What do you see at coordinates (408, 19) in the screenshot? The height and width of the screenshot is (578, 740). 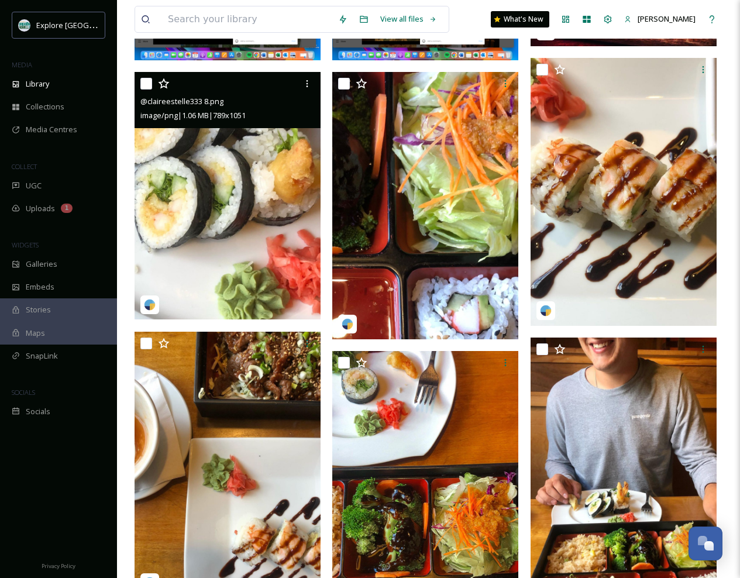 I see `div: View all files` at bounding box center [408, 19].